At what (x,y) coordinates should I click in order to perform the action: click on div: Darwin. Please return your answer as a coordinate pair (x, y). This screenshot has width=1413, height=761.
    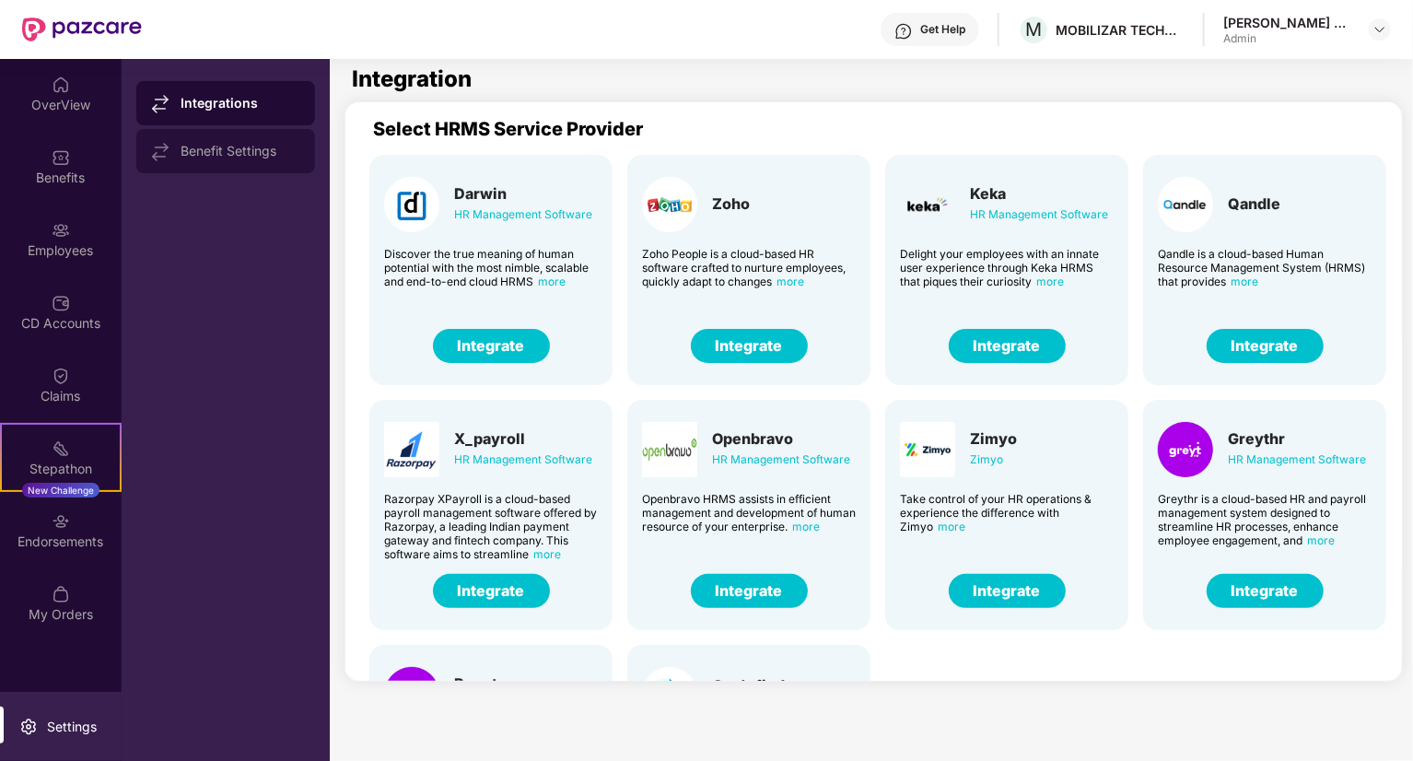
    Looking at the image, I should click on (523, 193).